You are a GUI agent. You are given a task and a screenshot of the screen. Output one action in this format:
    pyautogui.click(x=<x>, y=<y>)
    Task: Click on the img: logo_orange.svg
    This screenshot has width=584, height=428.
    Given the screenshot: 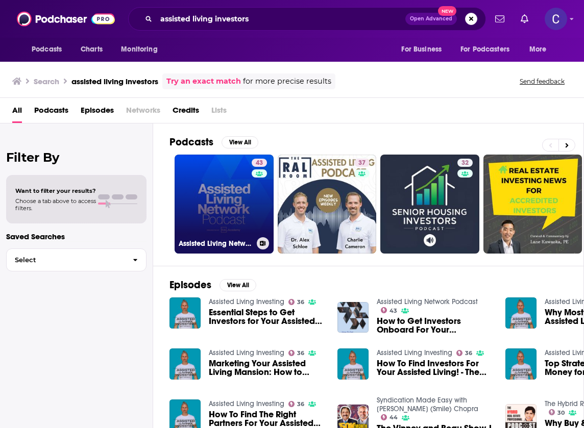 What is the action you would take?
    pyautogui.click(x=20, y=20)
    